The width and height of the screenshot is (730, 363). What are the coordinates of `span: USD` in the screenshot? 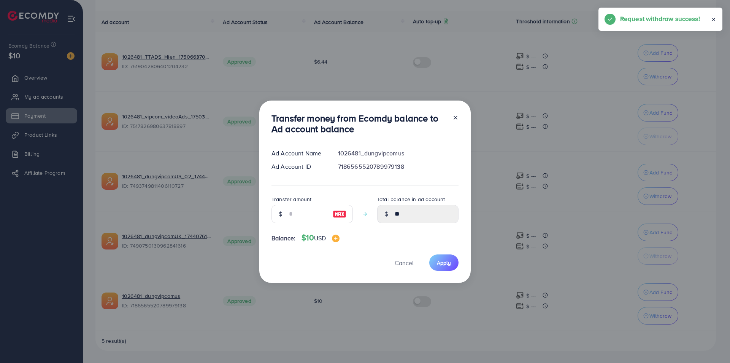 It's located at (320, 238).